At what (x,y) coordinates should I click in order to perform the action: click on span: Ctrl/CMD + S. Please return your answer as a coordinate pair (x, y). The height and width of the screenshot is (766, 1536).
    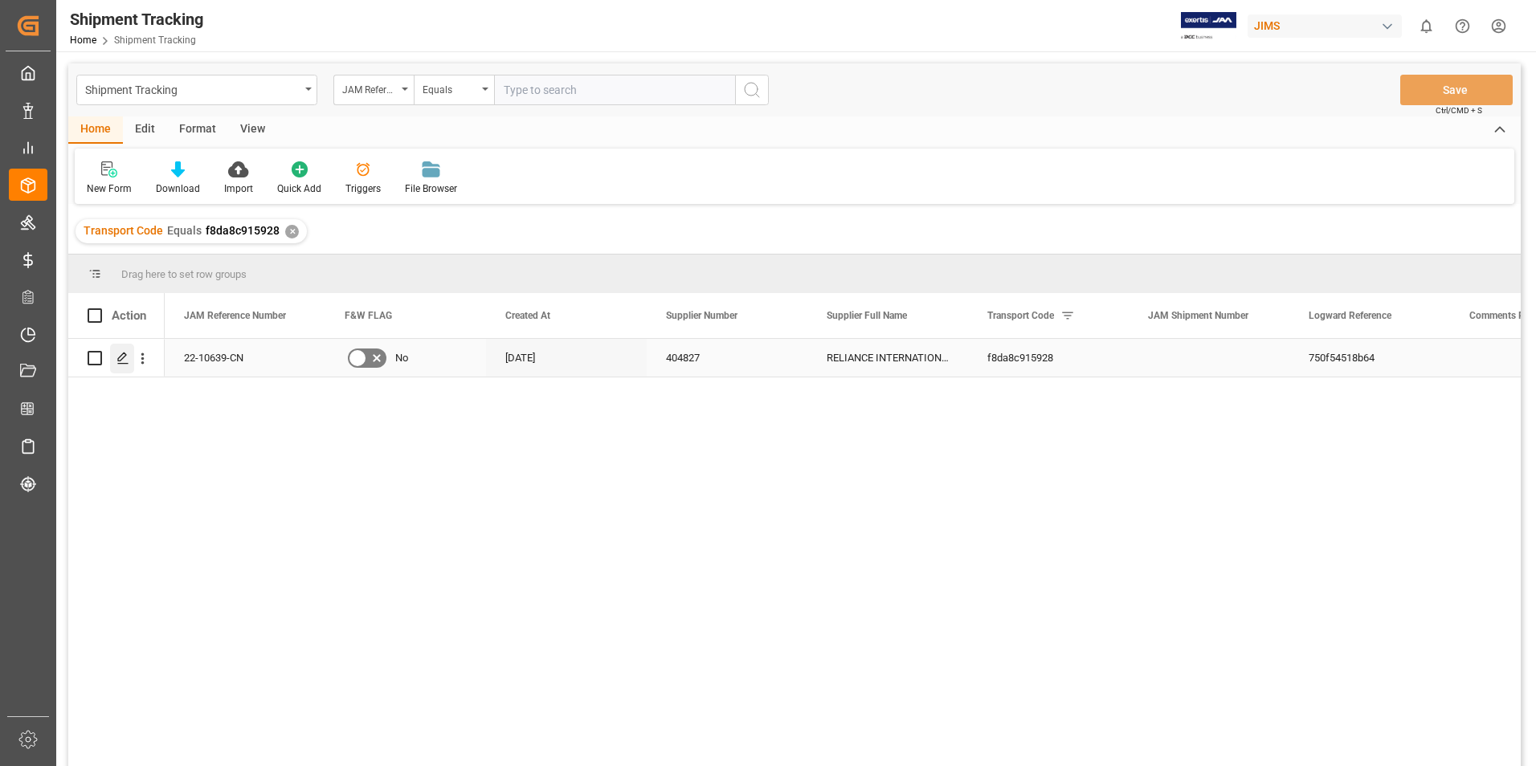
    Looking at the image, I should click on (1459, 110).